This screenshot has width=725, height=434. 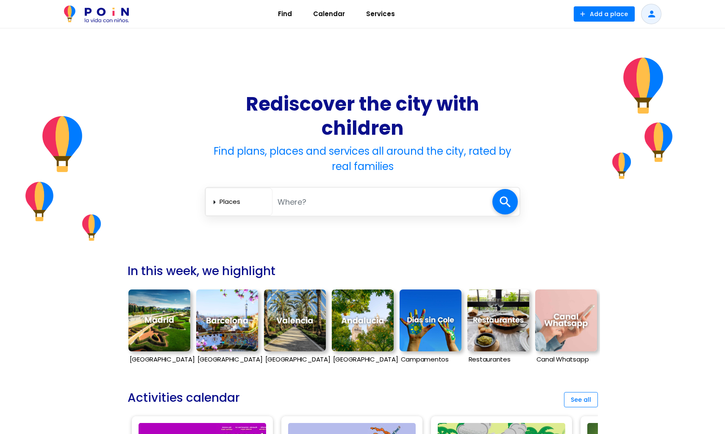 I want to click on a: Campamentos, so click(x=431, y=328).